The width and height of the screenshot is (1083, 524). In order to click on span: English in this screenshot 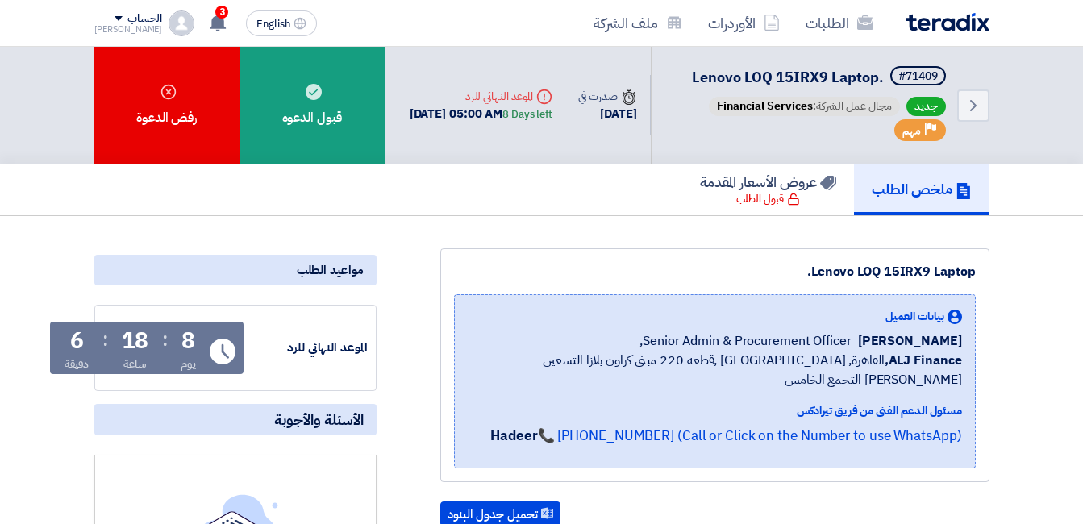, I will do `click(273, 24)`.